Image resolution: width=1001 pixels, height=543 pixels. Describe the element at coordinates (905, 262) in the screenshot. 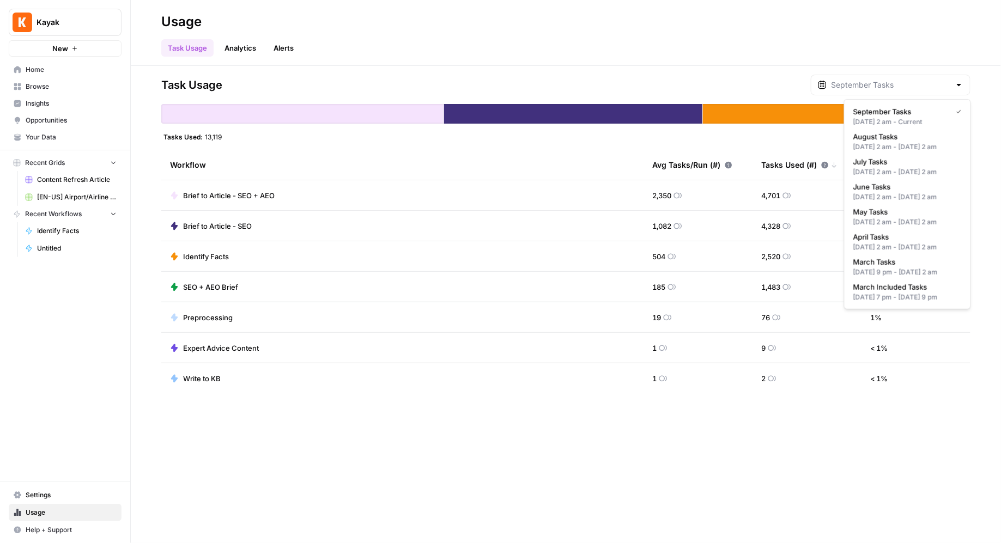

I see `span: March Tasks` at that location.